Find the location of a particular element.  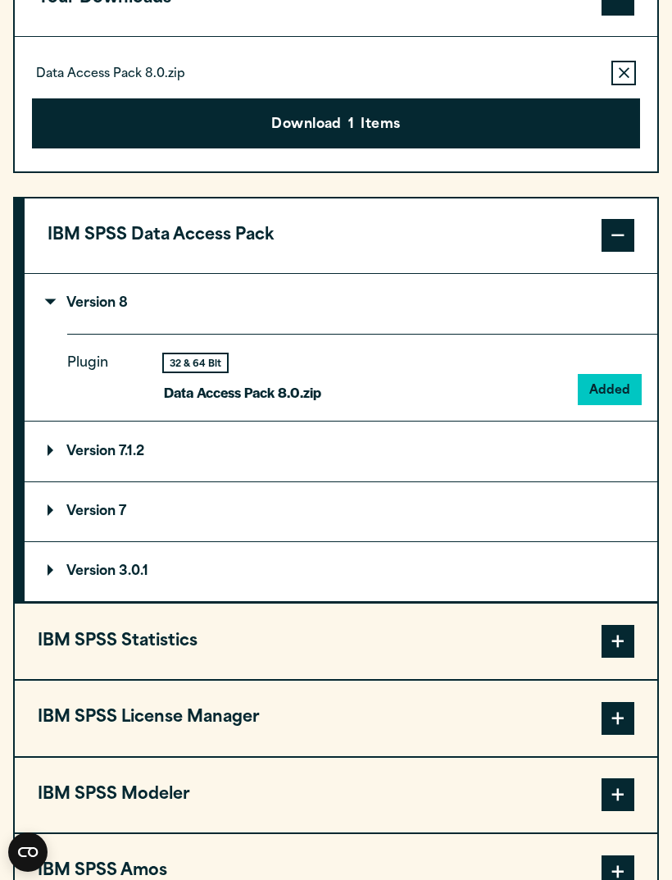

button: IBM SPSS License Manager is located at coordinates (336, 718).